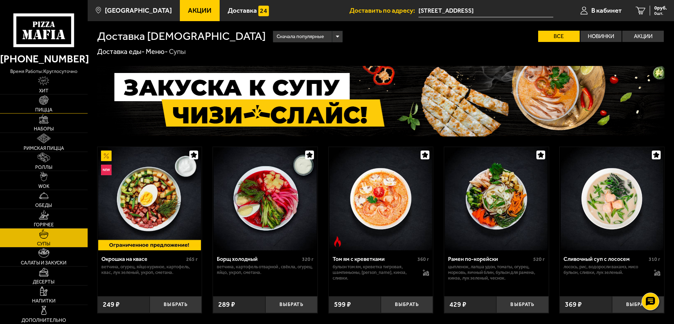  Describe the element at coordinates (44, 301) in the screenshot. I see `span: Напитки` at that location.